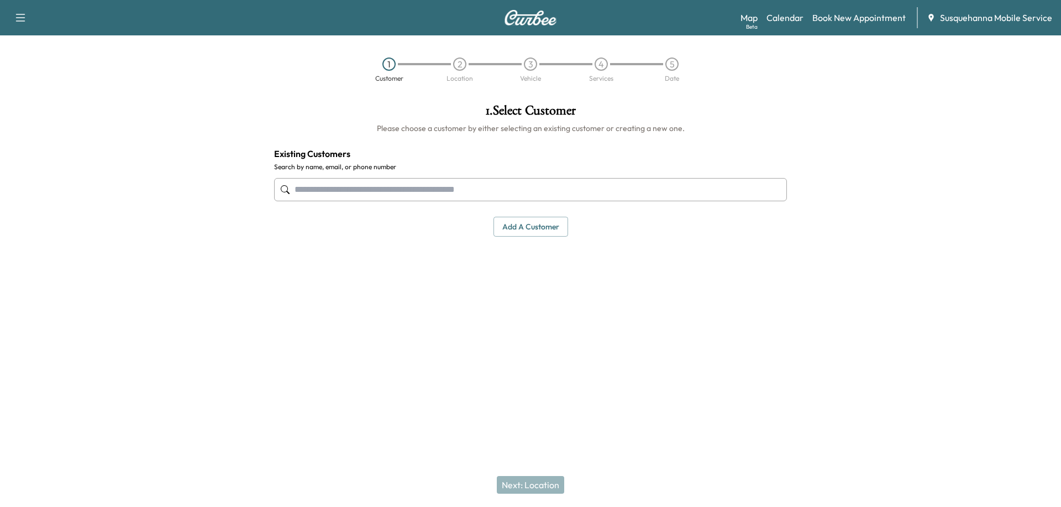 This screenshot has width=1061, height=507. What do you see at coordinates (672, 78) in the screenshot?
I see `div: Date` at bounding box center [672, 78].